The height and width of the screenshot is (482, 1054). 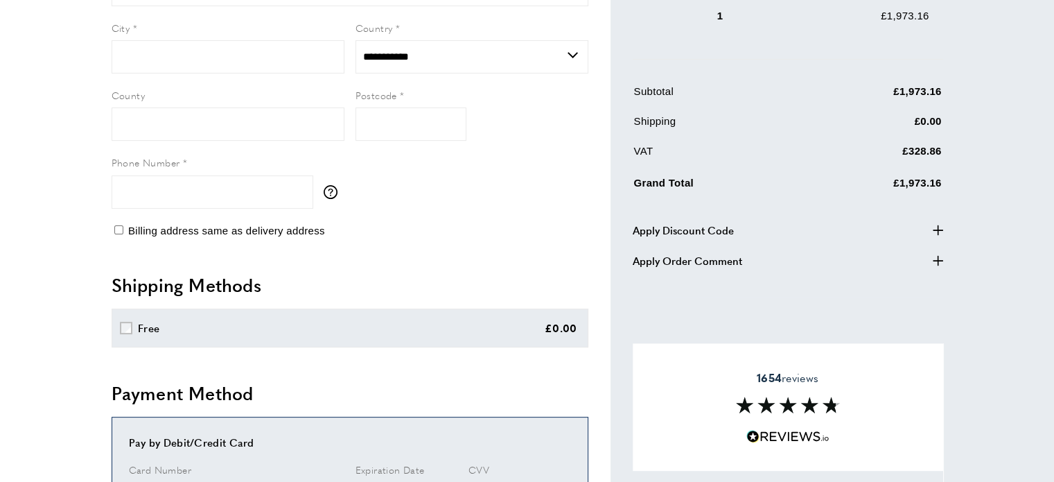 I want to click on span: Country, so click(x=374, y=28).